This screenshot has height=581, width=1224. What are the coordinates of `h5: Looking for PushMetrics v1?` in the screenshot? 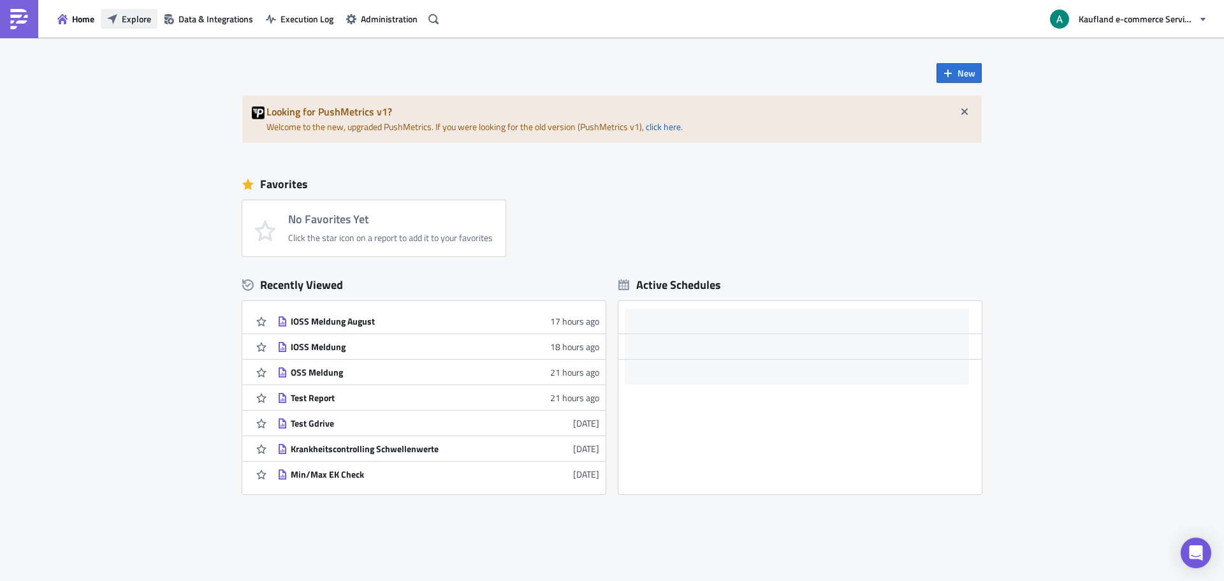 It's located at (619, 112).